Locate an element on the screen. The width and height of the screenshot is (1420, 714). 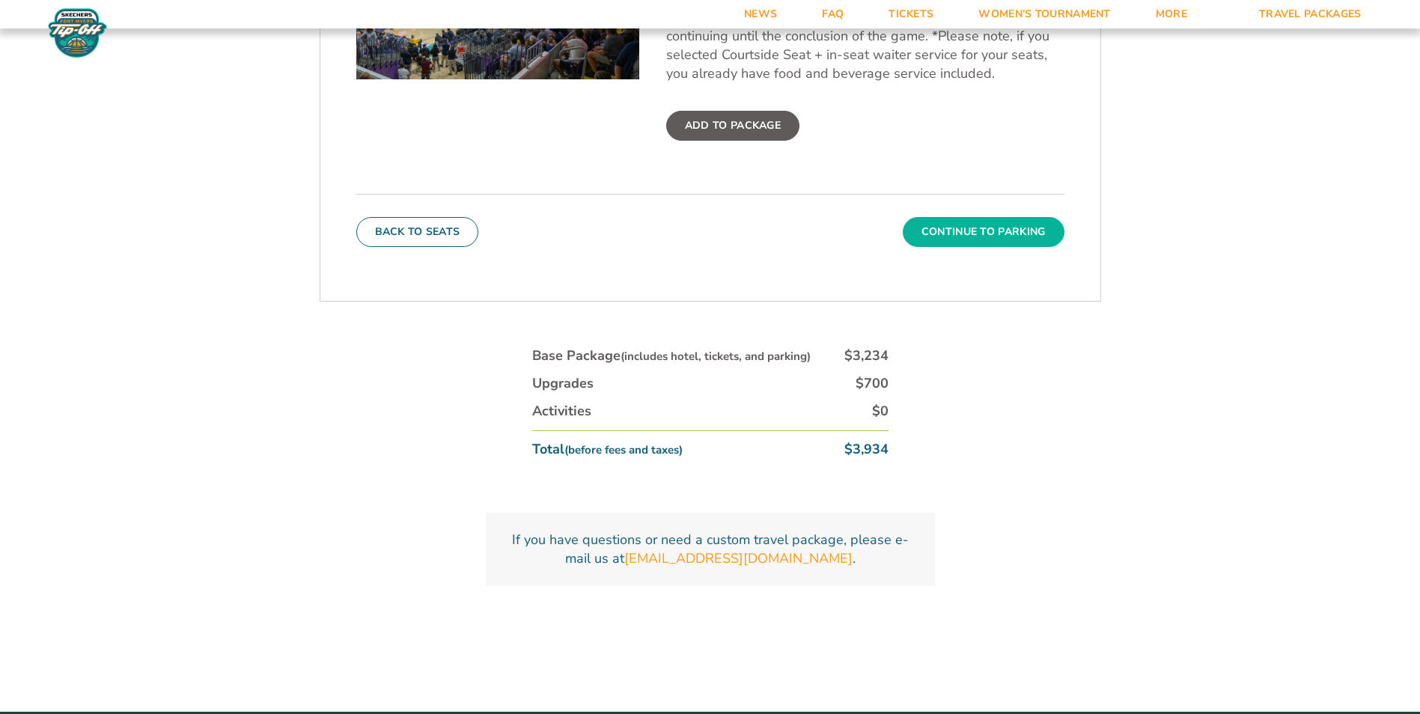
div: Upgrades is located at coordinates (563, 383).